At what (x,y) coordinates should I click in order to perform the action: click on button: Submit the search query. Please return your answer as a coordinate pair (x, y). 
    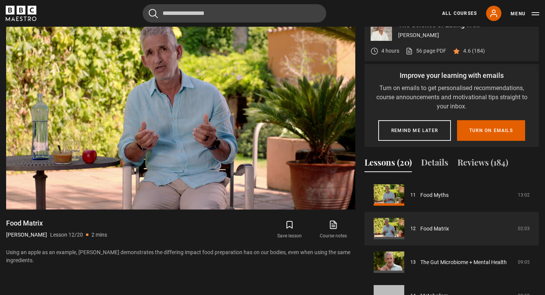
    Looking at the image, I should click on (153, 13).